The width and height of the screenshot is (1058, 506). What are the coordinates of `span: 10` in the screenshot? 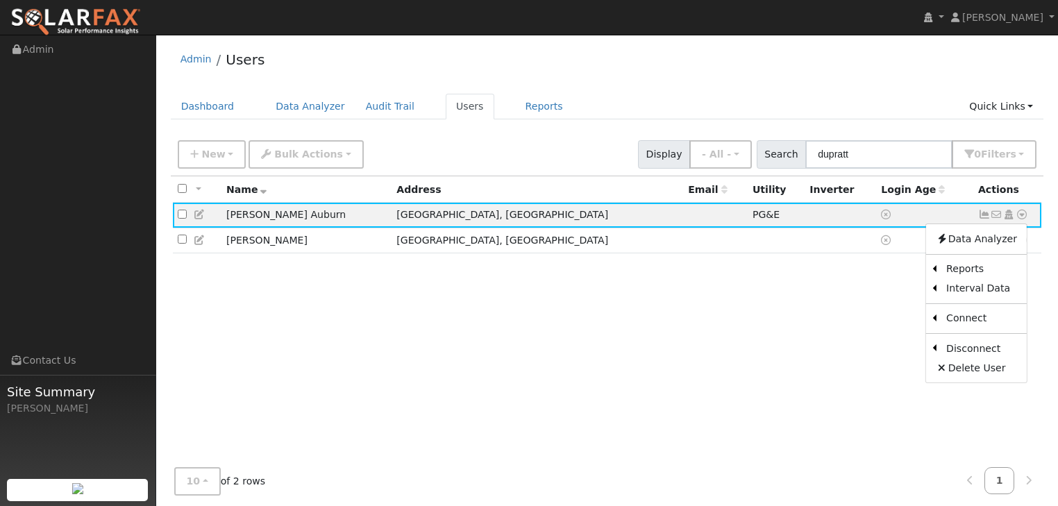 It's located at (194, 481).